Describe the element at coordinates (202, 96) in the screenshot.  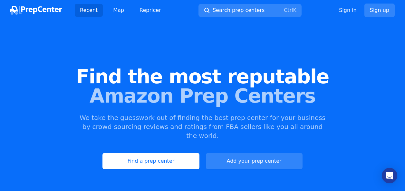
I see `span: Amazon Prep Centers` at that location.